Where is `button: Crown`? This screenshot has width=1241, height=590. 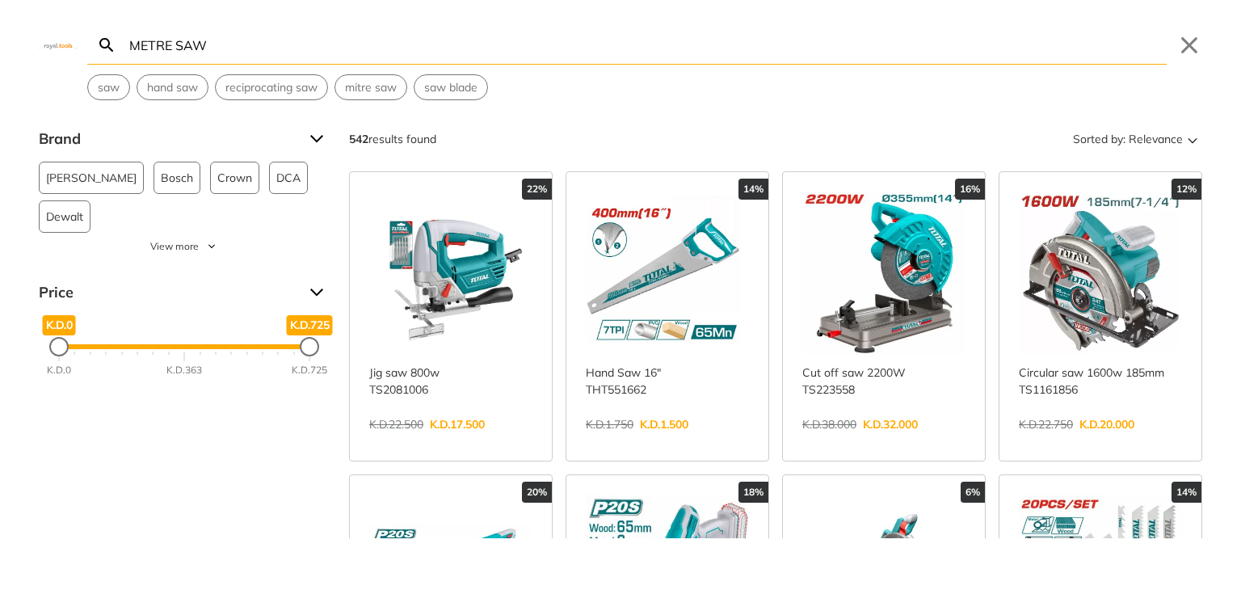
button: Crown is located at coordinates (234, 178).